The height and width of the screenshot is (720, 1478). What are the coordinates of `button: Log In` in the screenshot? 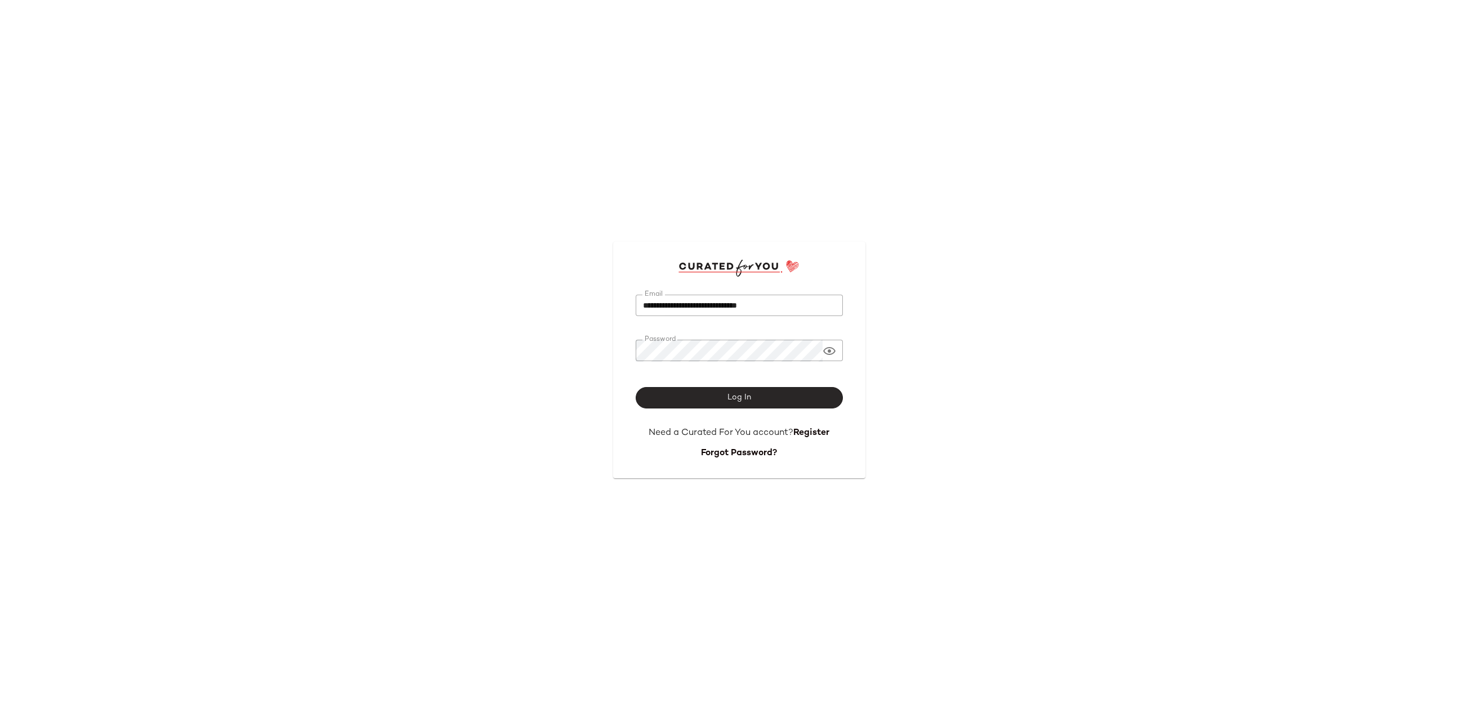 It's located at (739, 398).